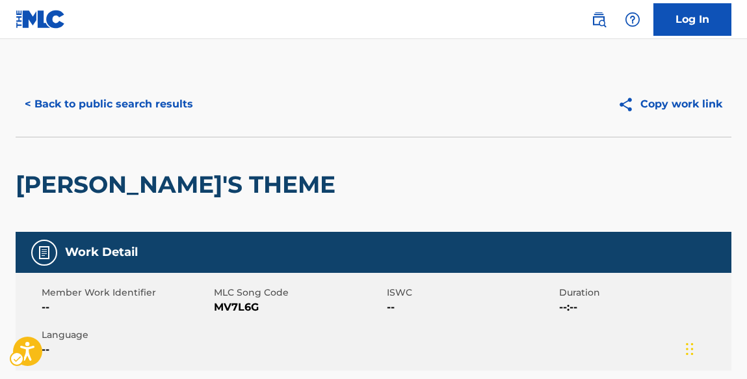  What do you see at coordinates (644, 292) in the screenshot?
I see `span: Duration` at bounding box center [644, 292].